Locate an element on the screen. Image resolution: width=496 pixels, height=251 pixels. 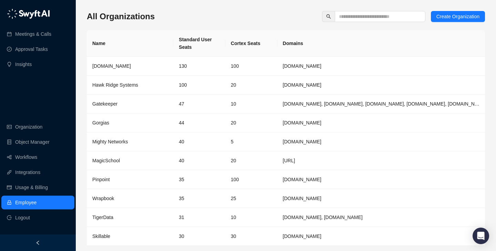
span: Create Organization is located at coordinates (458, 17).